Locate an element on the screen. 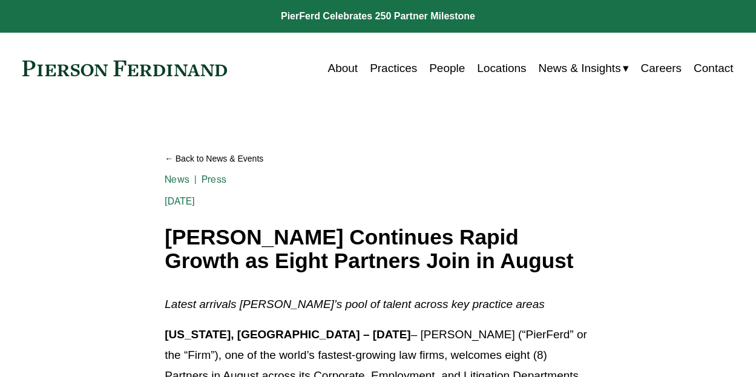 Image resolution: width=756 pixels, height=377 pixels. a: News is located at coordinates (177, 179).